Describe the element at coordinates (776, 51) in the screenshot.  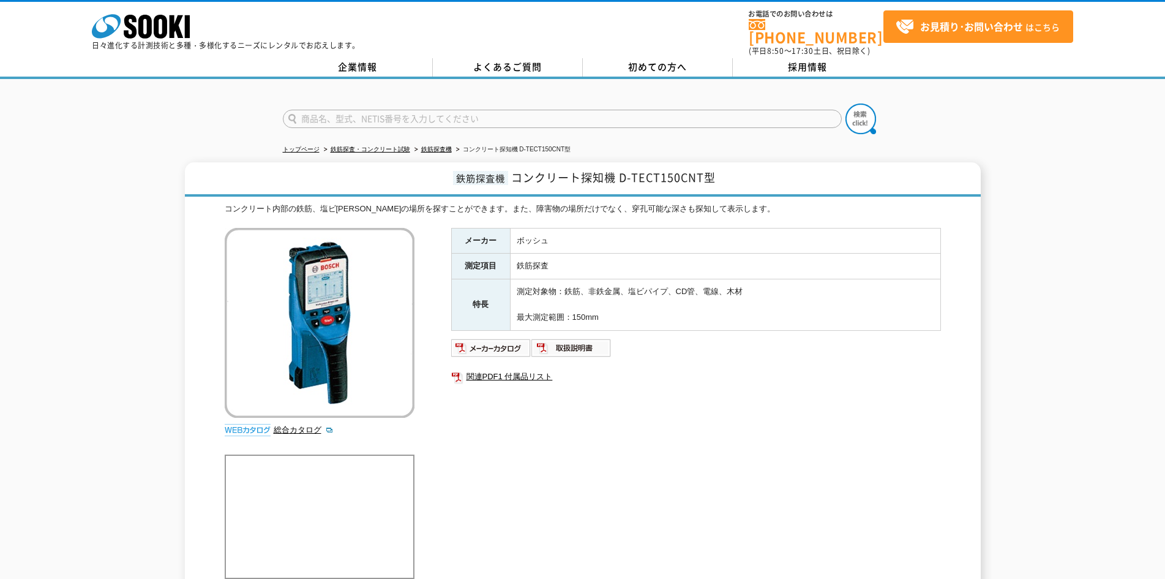
I see `span: 8:50` at that location.